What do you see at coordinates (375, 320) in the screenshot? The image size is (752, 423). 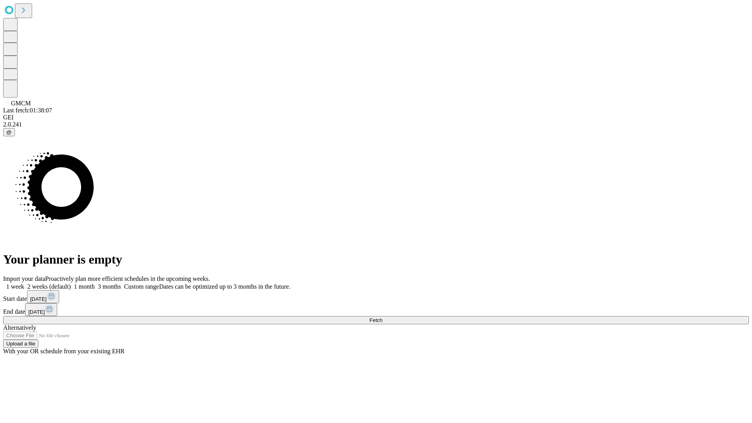 I see `span: Fetch` at bounding box center [375, 320].